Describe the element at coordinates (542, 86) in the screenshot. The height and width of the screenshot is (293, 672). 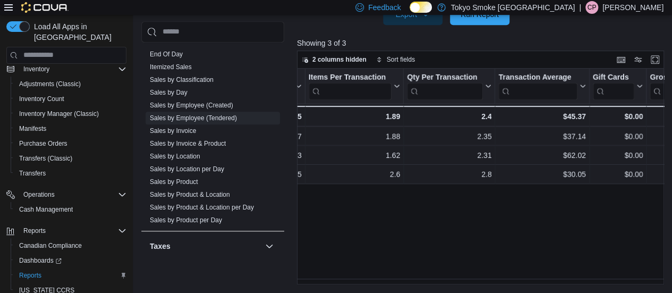
I see `button: Transaction Average` at that location.